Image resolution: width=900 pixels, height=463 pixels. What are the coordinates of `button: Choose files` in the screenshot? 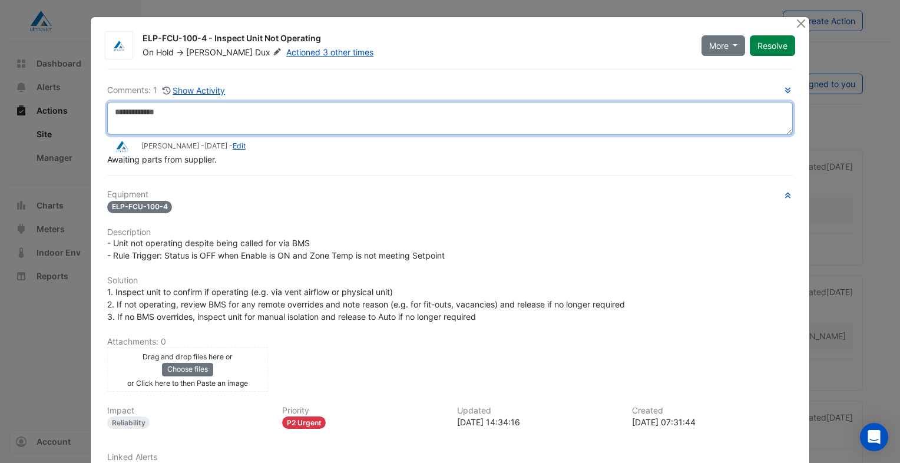 It's located at (187, 369).